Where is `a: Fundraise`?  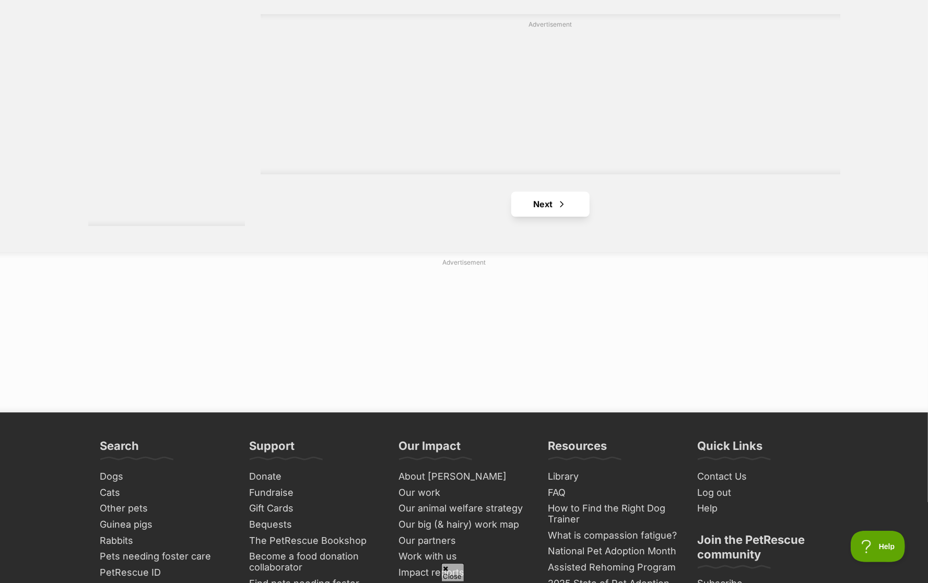
a: Fundraise is located at coordinates (315, 493).